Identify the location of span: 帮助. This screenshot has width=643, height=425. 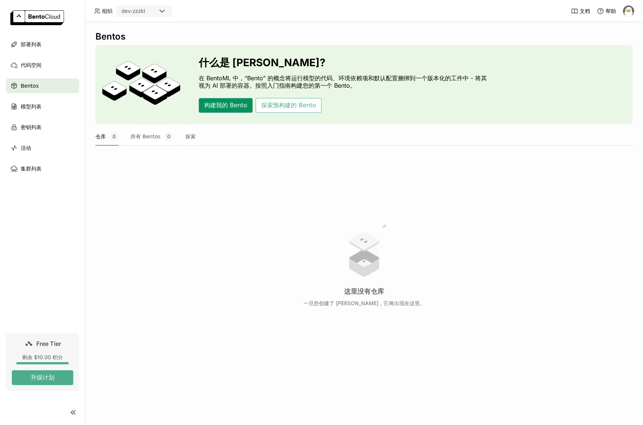
(611, 11).